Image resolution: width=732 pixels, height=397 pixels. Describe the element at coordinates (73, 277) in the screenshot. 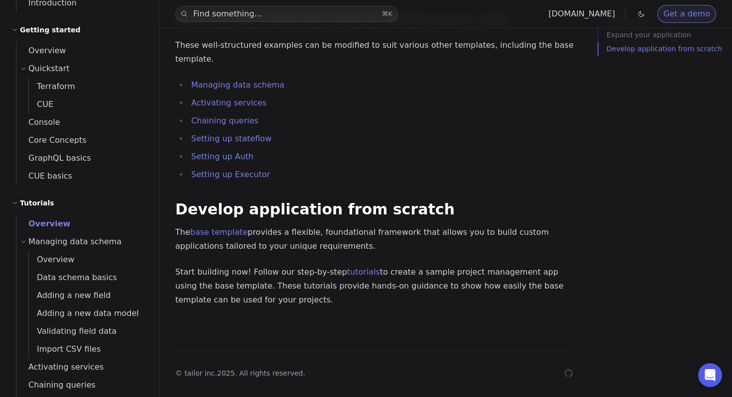

I see `span: Data schema basics` at that location.